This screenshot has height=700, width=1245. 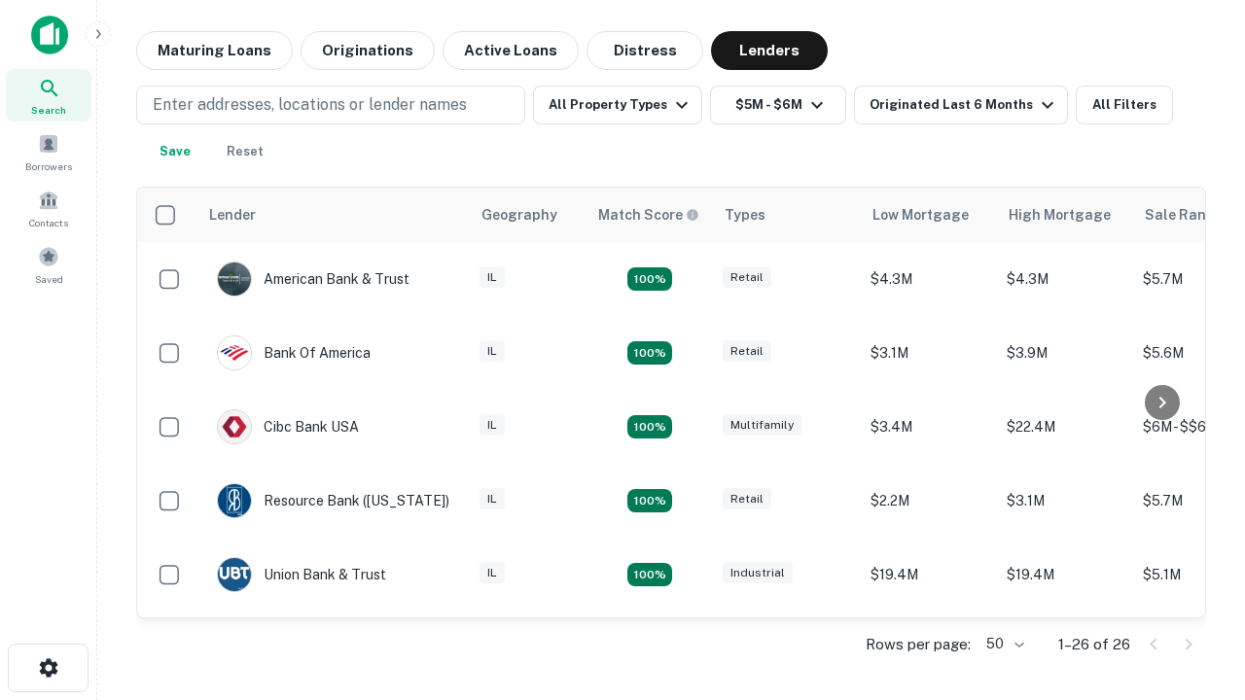 I want to click on div: Saved, so click(x=49, y=265).